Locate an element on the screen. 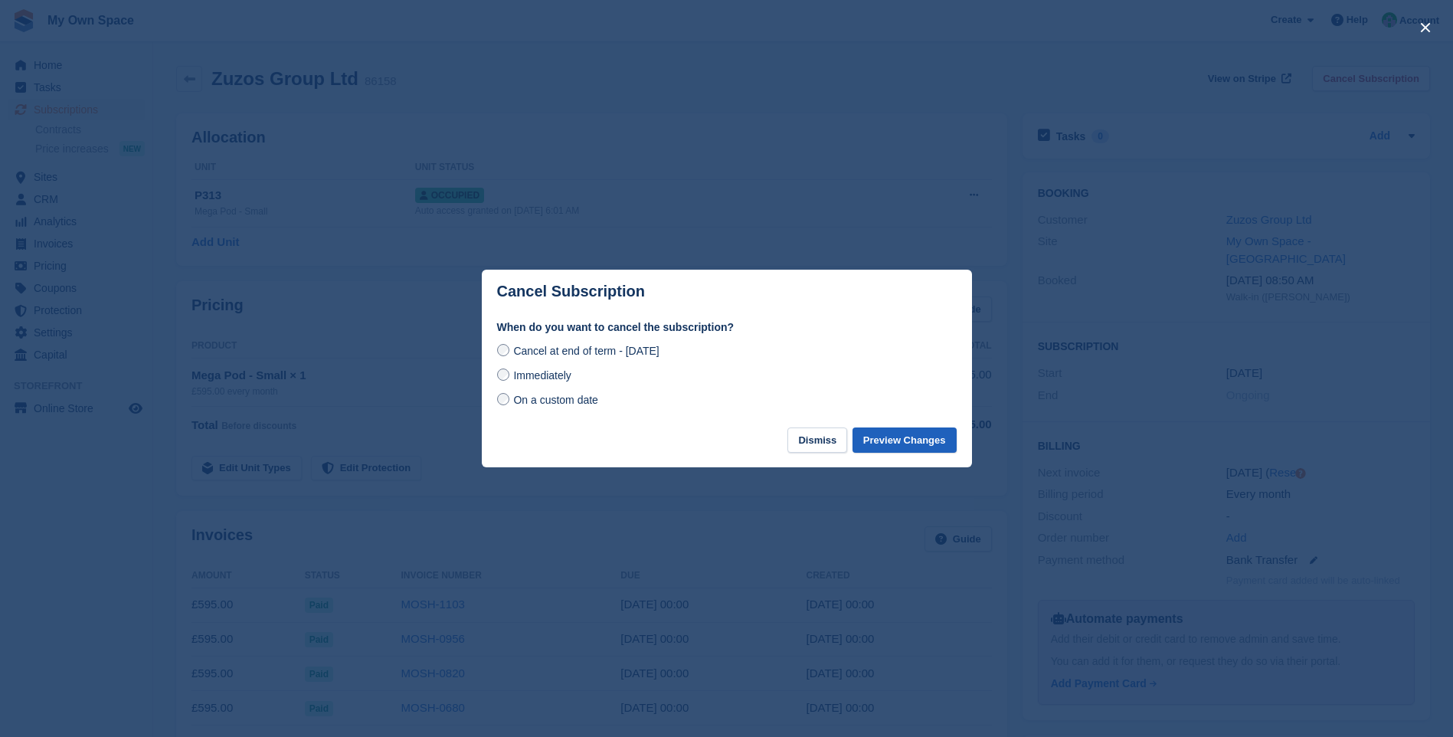 The height and width of the screenshot is (737, 1453). input: Immediately is located at coordinates (503, 375).